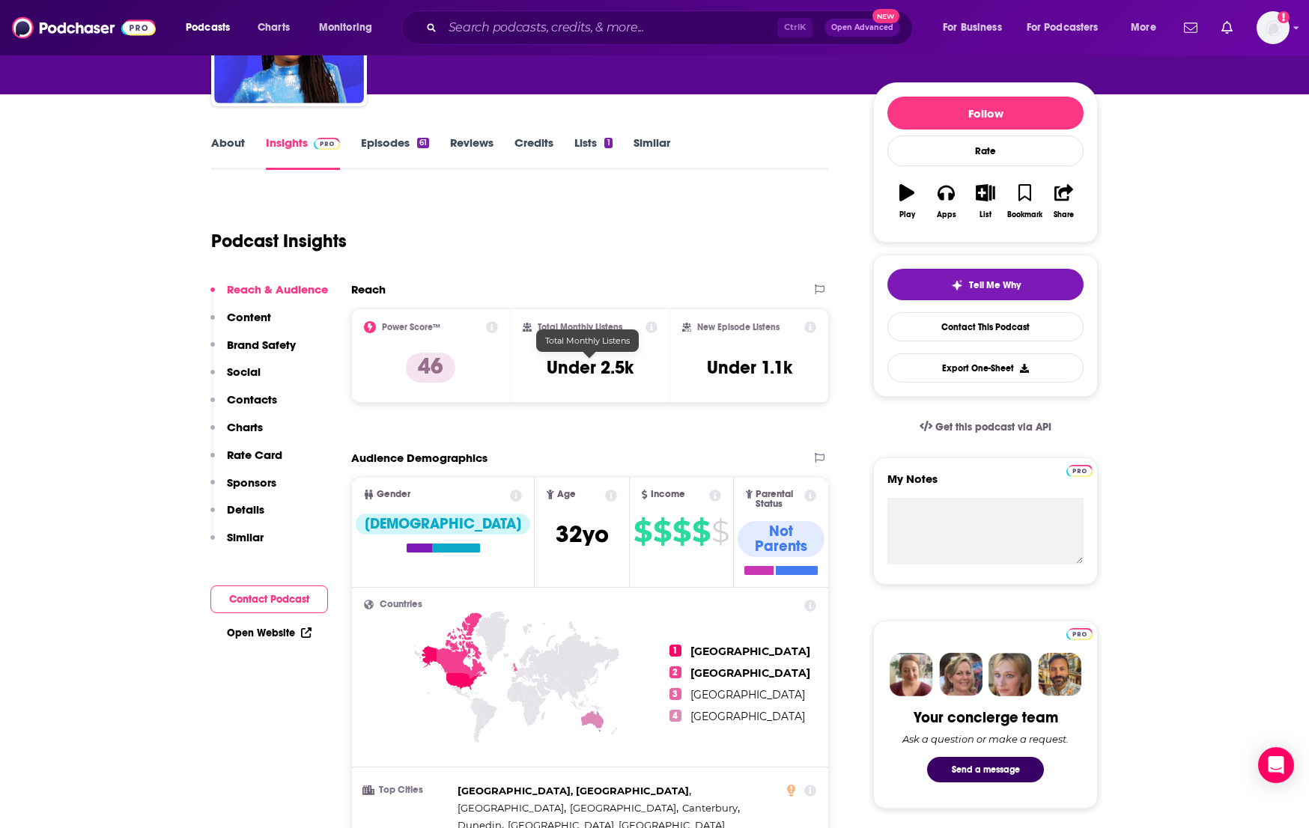 The height and width of the screenshot is (828, 1309). I want to click on button: Export One-Sheet, so click(985, 368).